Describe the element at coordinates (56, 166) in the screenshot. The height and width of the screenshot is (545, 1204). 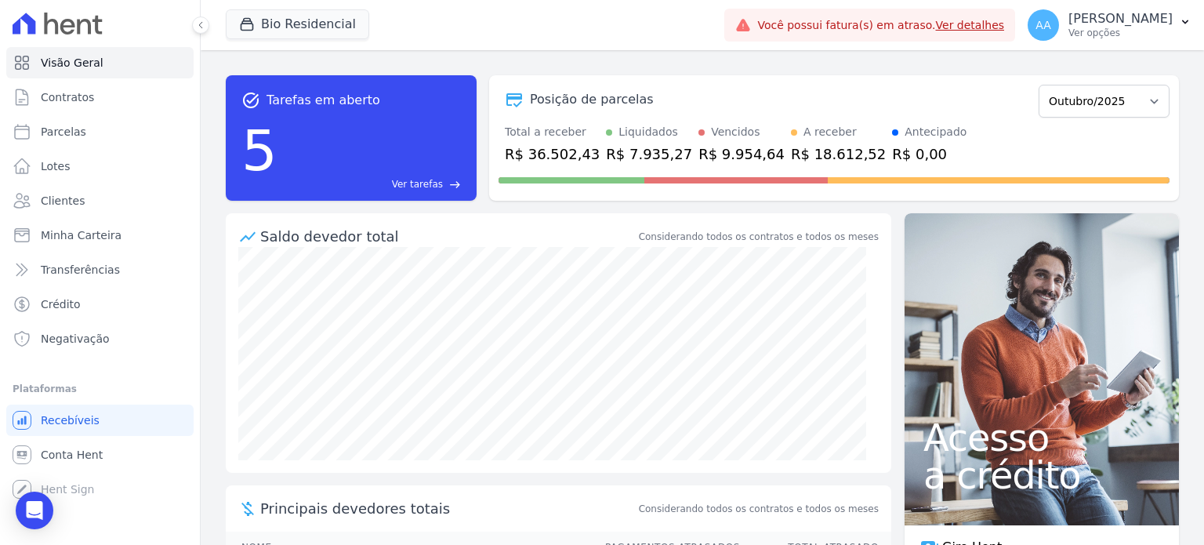
I see `span: Lotes` at that location.